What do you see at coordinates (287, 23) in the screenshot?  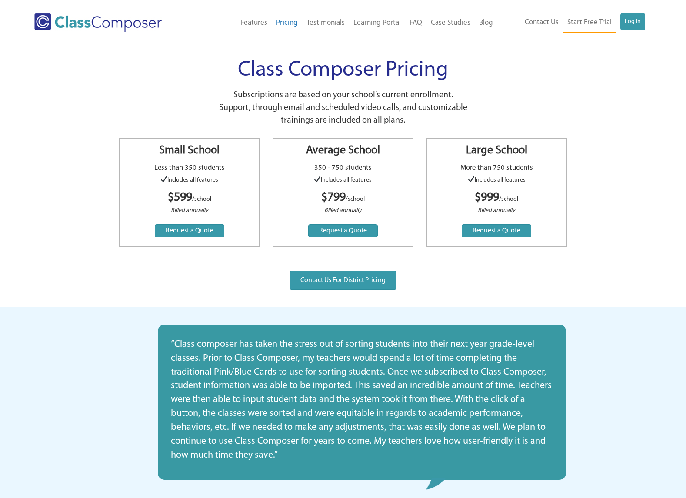 I see `a: Pricing` at bounding box center [287, 23].